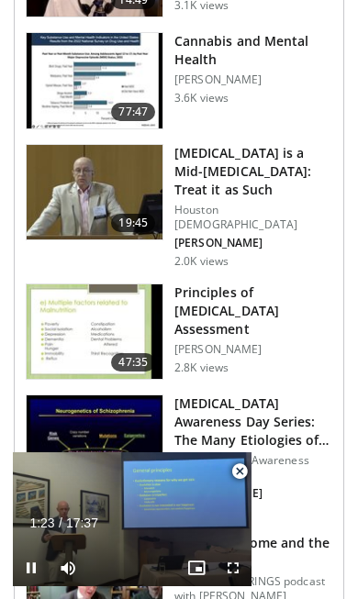 The image size is (358, 599). Describe the element at coordinates (94, 81) in the screenshot. I see `img: 0e991599-1ace-4004-98d5-e0b39d86eda7.150x105_q85_crop-smart_upscale.jpg` at that location.